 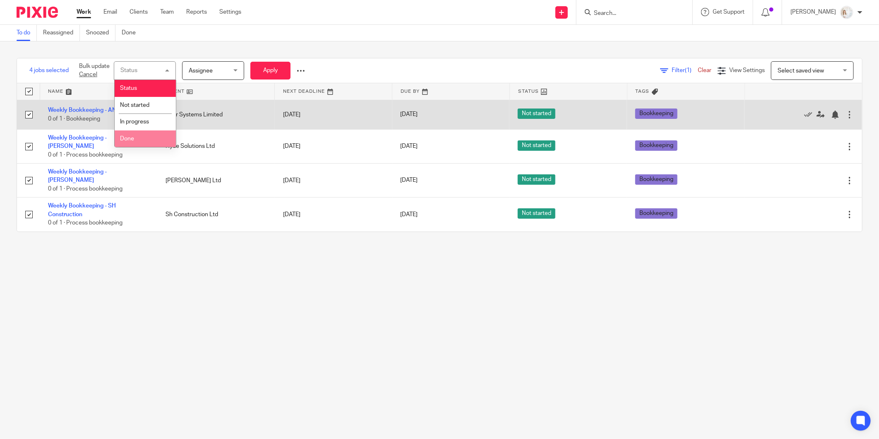 What do you see at coordinates (88, 74) in the screenshot?
I see `a: Cancel` at bounding box center [88, 74].